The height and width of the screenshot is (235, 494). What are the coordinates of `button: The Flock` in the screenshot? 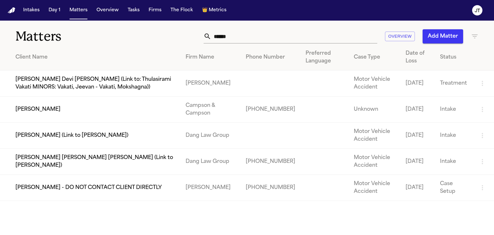 It's located at (182, 10).